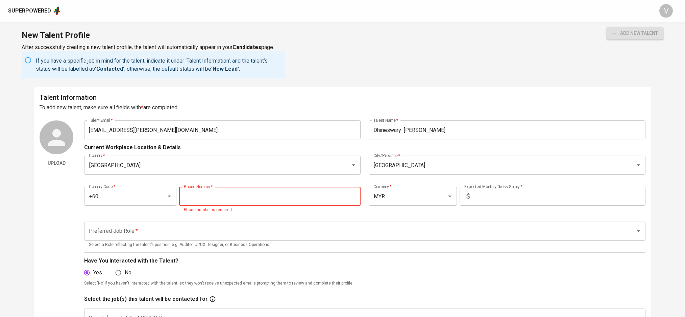 Image resolution: width=685 pixels, height=317 pixels. I want to click on b: Candidates, so click(247, 47).